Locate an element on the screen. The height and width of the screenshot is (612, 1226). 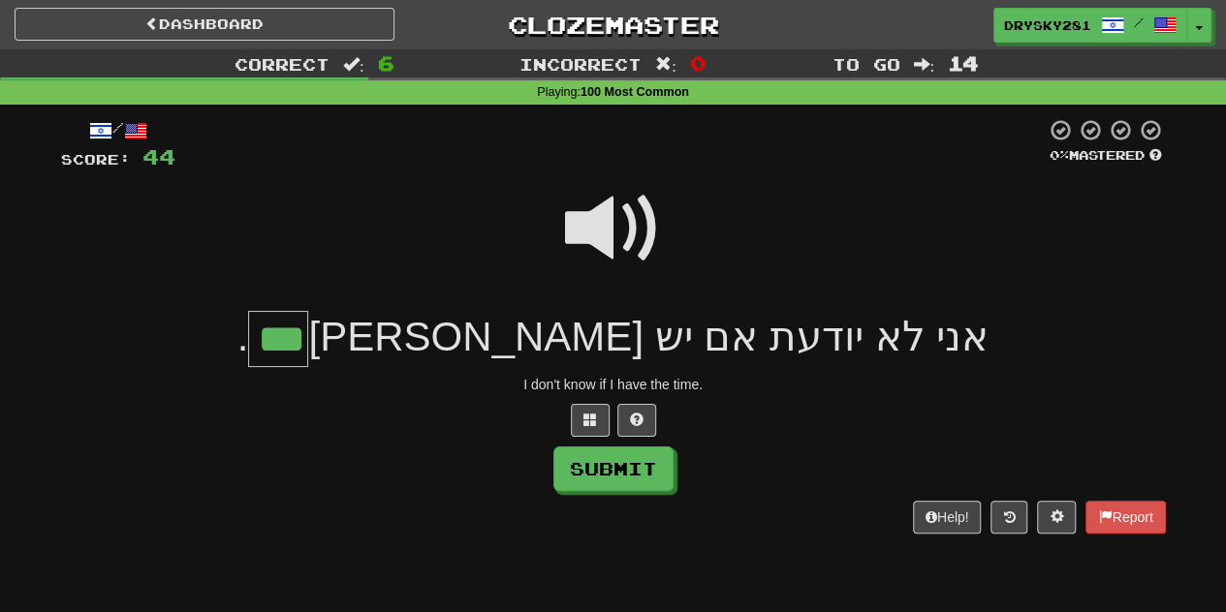
button: Switch sentence to multiple choice alt+p is located at coordinates (590, 421).